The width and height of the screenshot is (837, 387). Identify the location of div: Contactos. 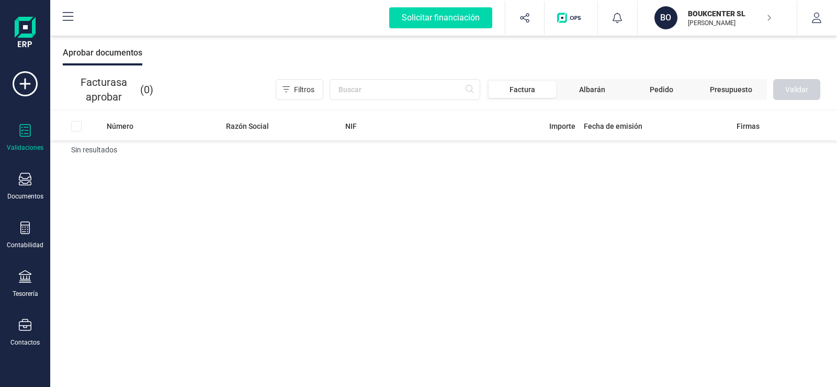
(25, 342).